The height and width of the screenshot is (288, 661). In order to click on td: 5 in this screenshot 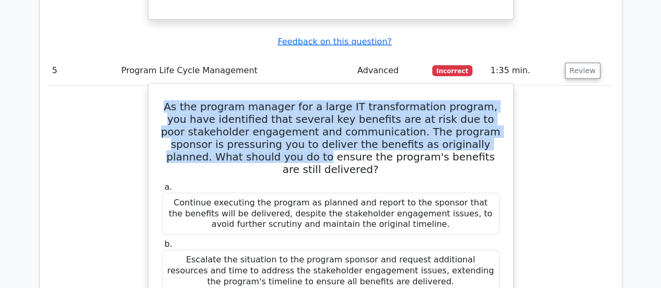, I will do `click(83, 71)`.